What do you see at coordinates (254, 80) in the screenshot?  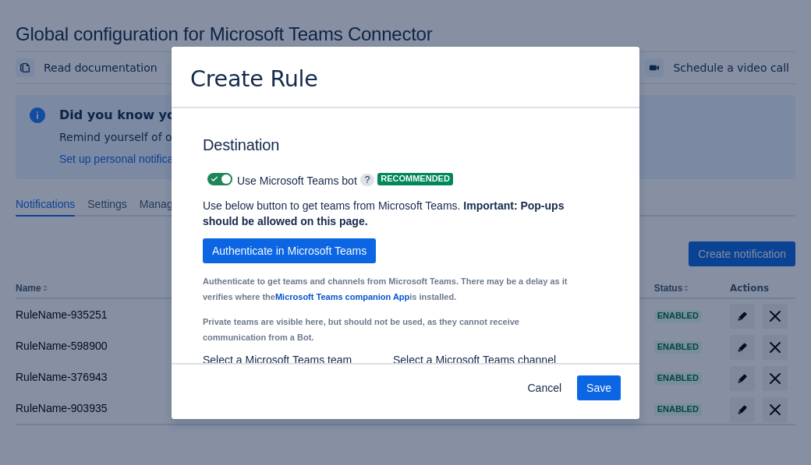 I see `h3: Create Rule` at bounding box center [254, 80].